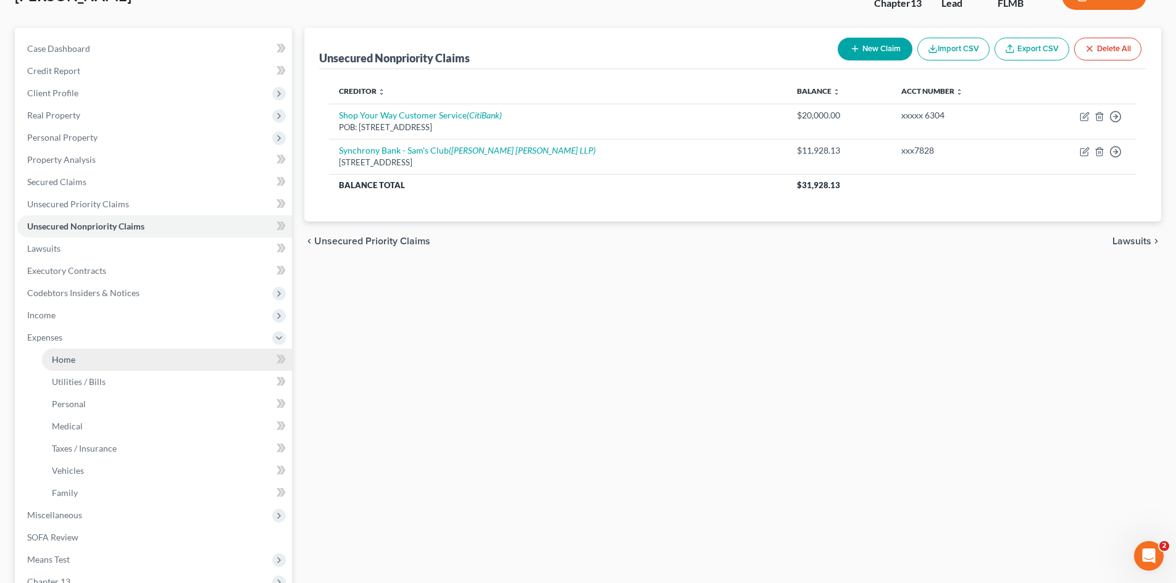 The image size is (1176, 583). I want to click on a: Family, so click(167, 493).